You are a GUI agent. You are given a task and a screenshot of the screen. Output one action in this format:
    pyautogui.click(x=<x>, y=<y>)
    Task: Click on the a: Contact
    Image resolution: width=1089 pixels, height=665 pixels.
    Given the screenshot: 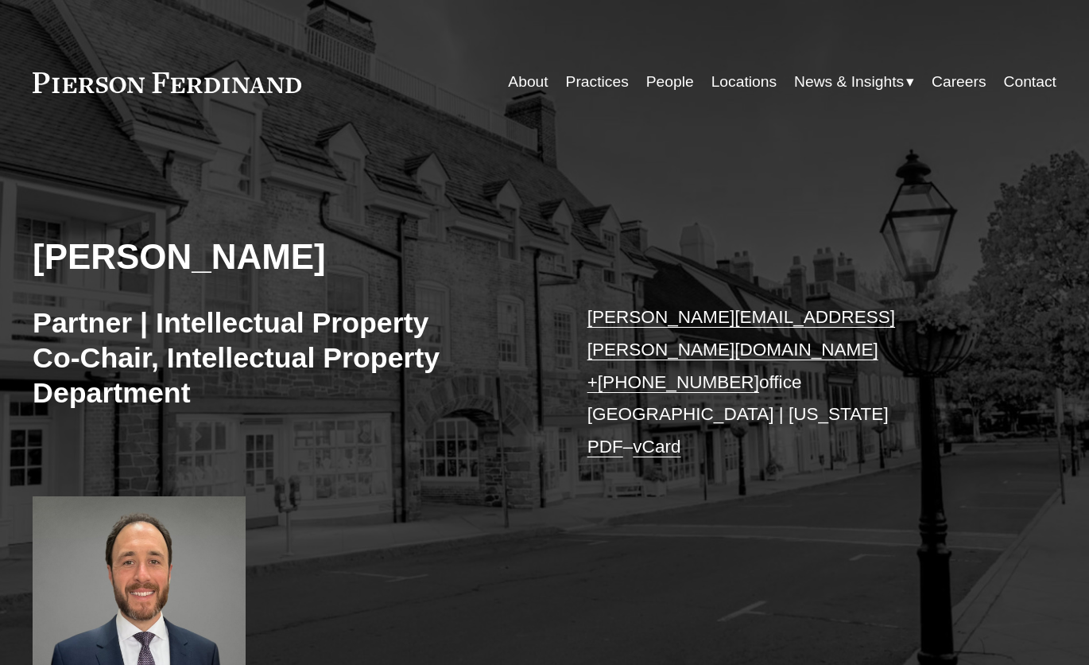 What is the action you would take?
    pyautogui.click(x=1030, y=82)
    